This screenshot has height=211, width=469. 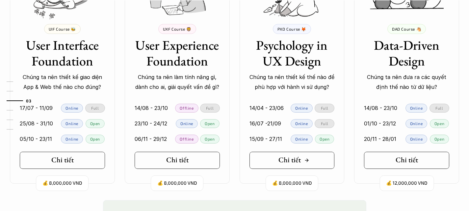 What do you see at coordinates (266, 139) in the screenshot?
I see `p: 15/09 - 27/11` at bounding box center [266, 139].